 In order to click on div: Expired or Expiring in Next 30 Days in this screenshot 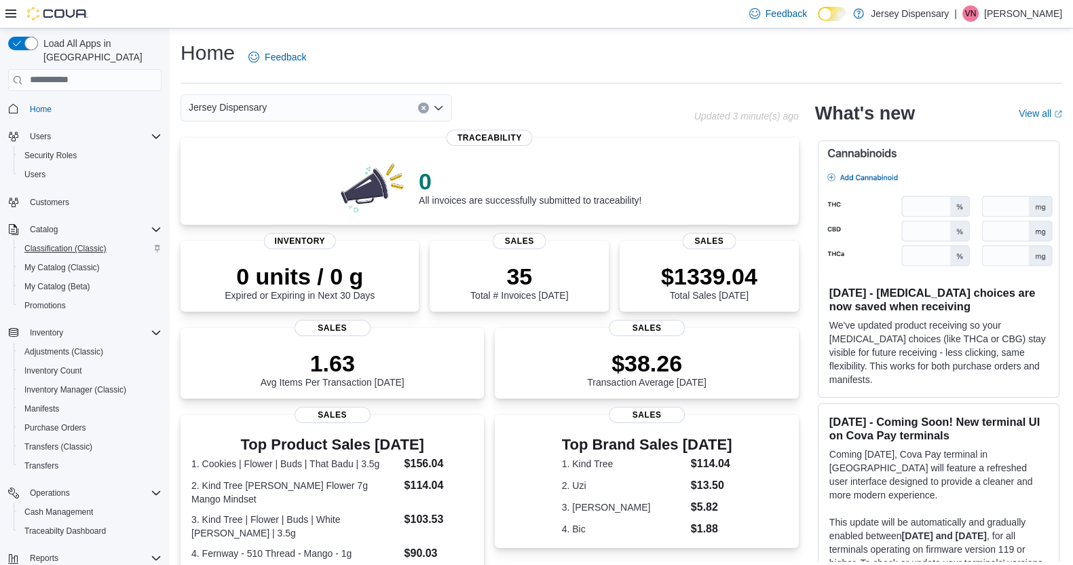, I will do `click(299, 282)`.